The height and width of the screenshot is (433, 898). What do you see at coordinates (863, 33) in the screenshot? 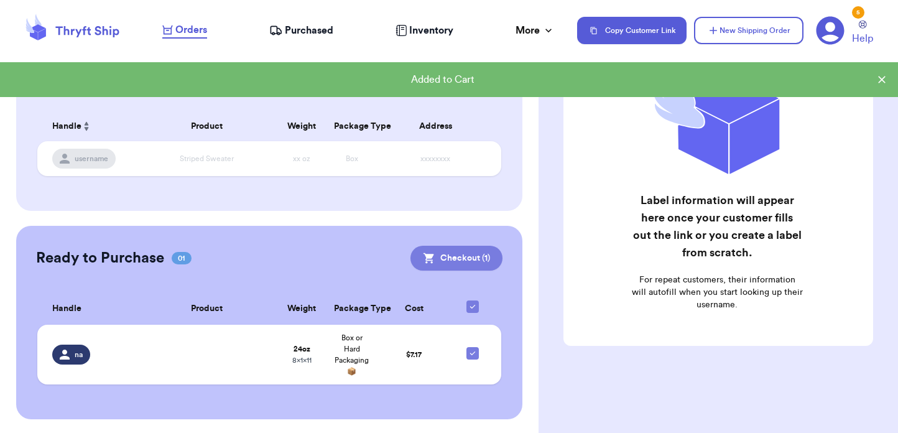
I see `a: Help` at bounding box center [863, 33].